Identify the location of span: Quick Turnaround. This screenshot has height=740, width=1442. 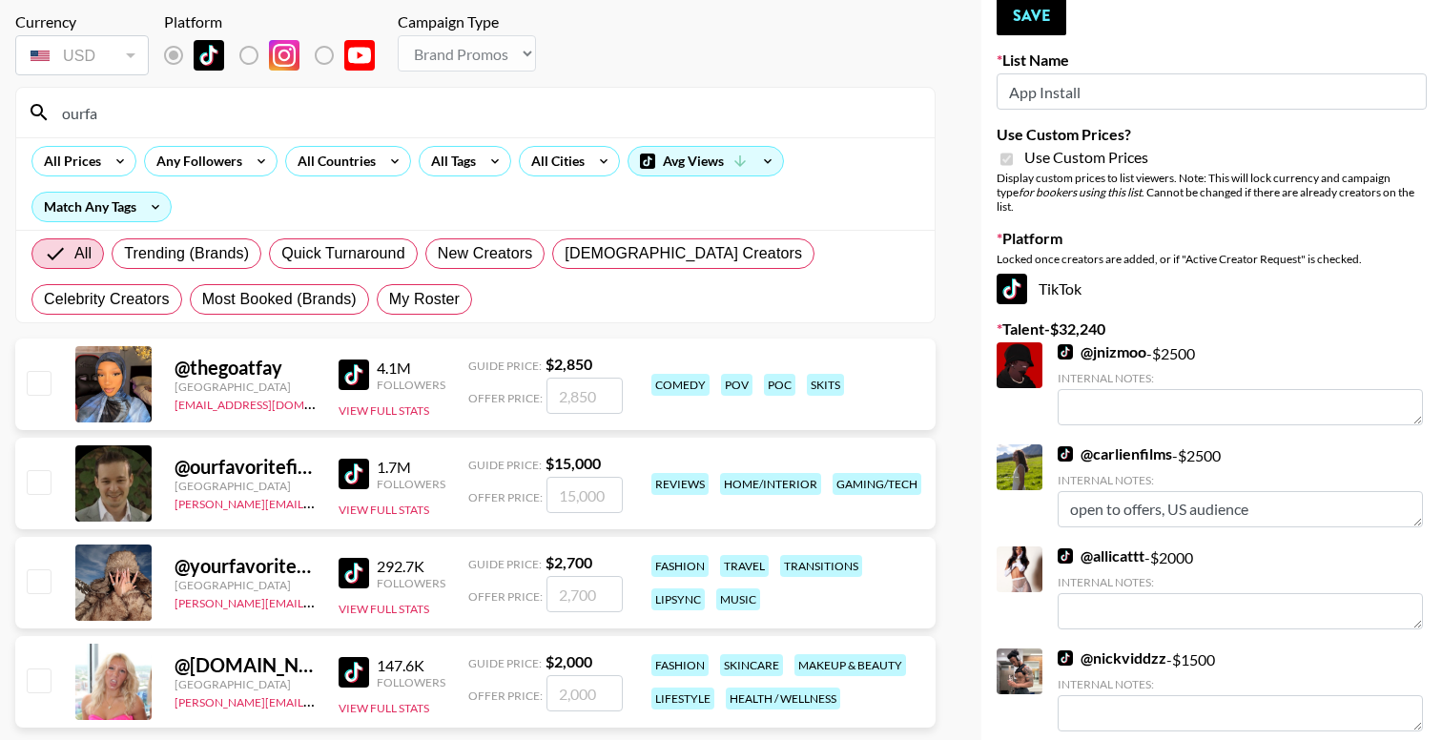
(343, 254).